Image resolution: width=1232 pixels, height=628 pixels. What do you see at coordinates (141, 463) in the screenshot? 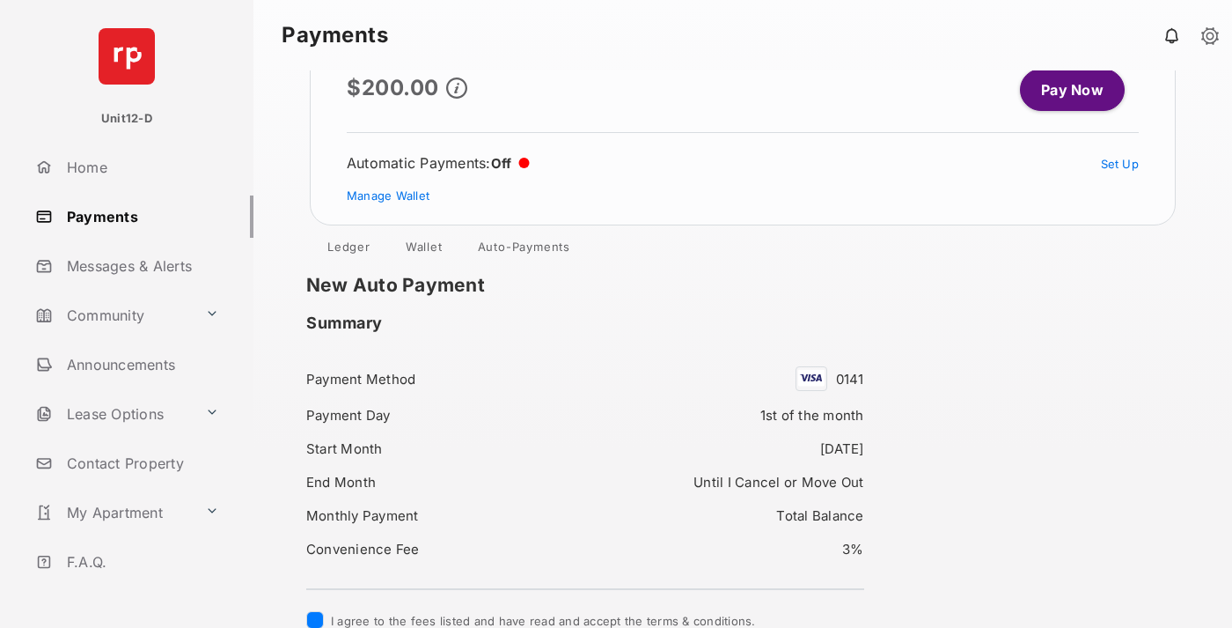
I see `a: Contact Property` at bounding box center [141, 463].